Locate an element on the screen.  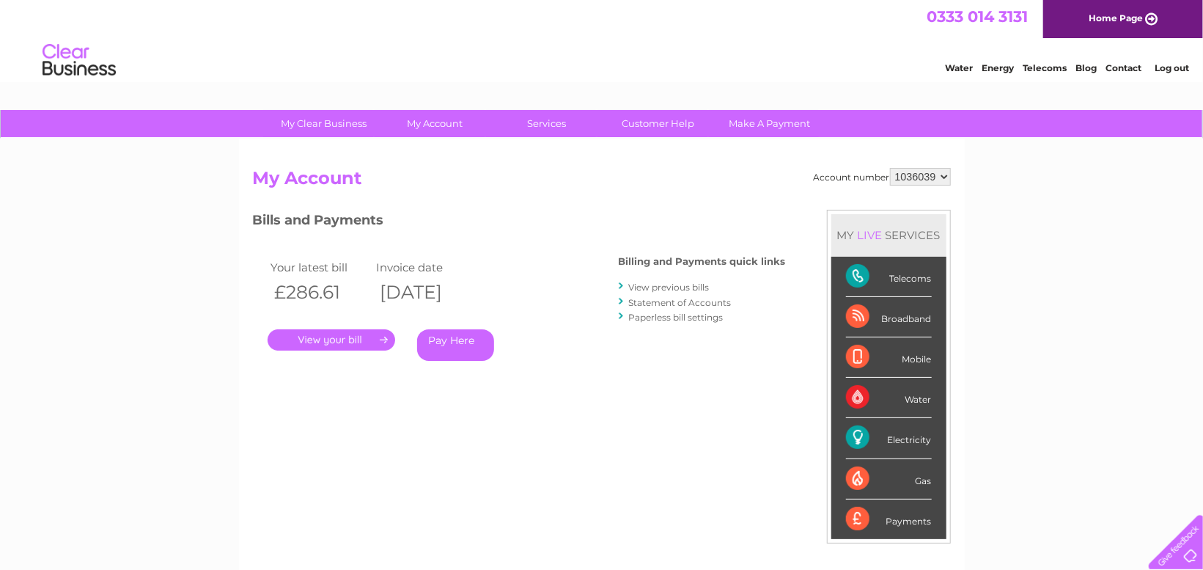
a: My Clear Business is located at coordinates (323, 123).